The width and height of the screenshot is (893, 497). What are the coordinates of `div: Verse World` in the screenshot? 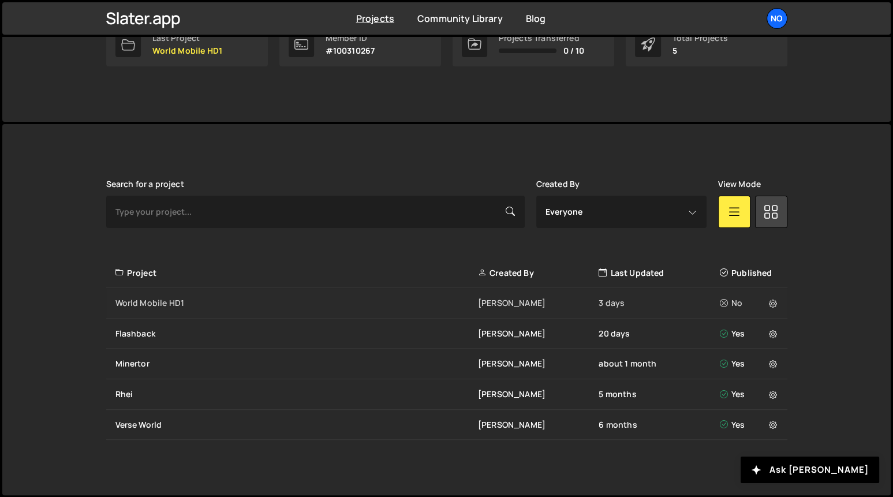 It's located at (297, 425).